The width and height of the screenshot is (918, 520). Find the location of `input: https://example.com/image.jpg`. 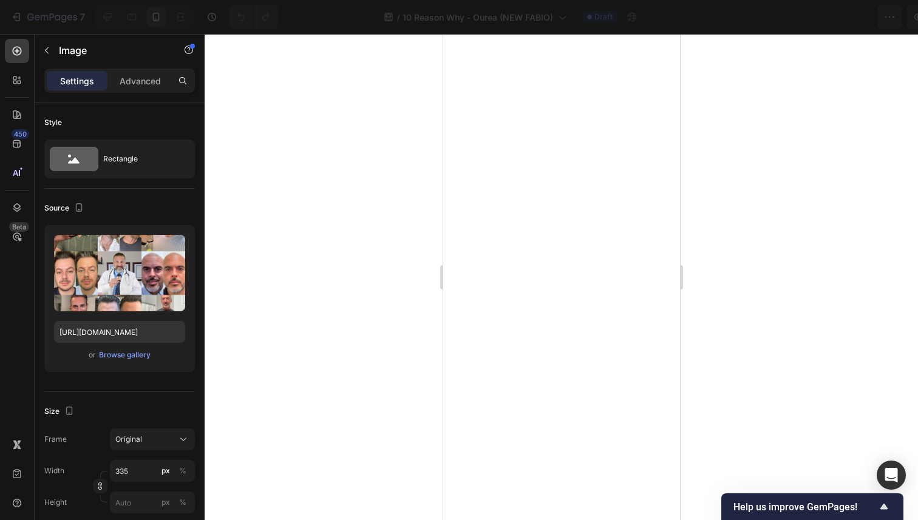

input: https://example.com/image.jpg is located at coordinates (120, 332).